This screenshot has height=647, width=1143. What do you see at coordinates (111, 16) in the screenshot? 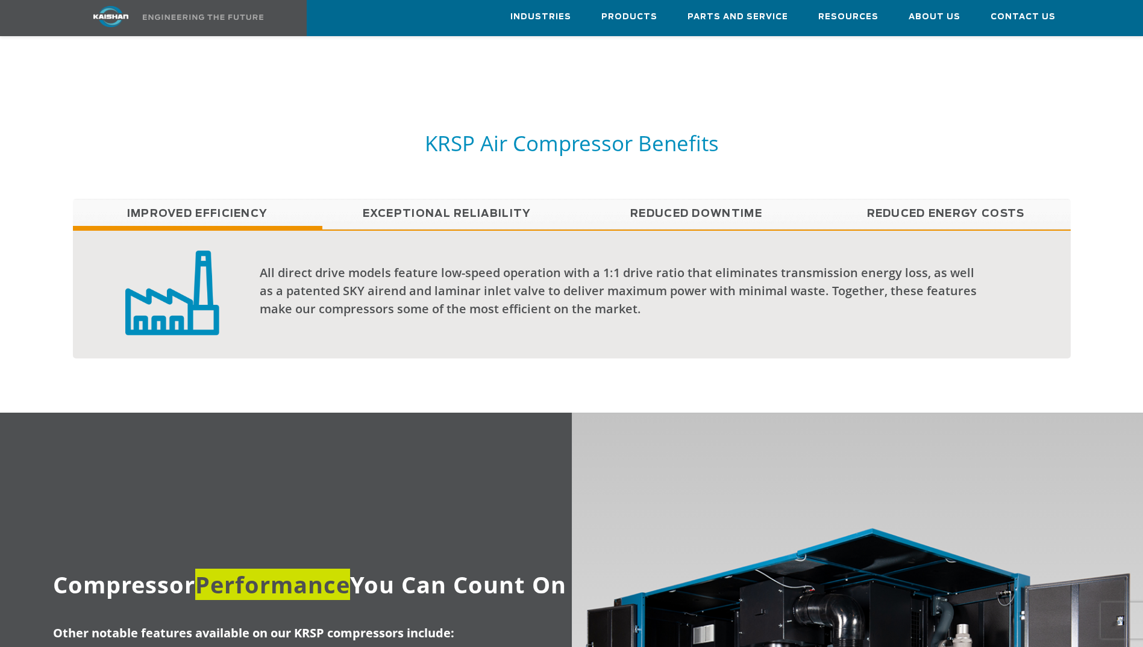
I see `img: kaishan logo` at bounding box center [111, 16].